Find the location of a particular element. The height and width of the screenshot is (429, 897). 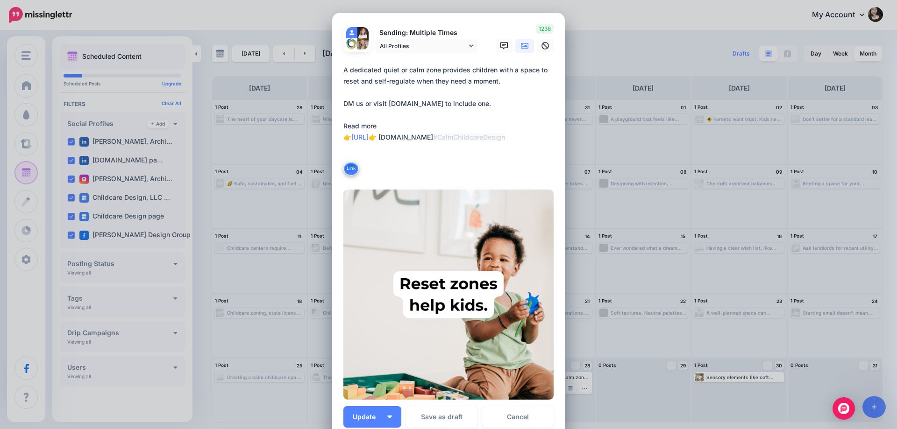

p: Sending: Multiple Times is located at coordinates (427, 33).